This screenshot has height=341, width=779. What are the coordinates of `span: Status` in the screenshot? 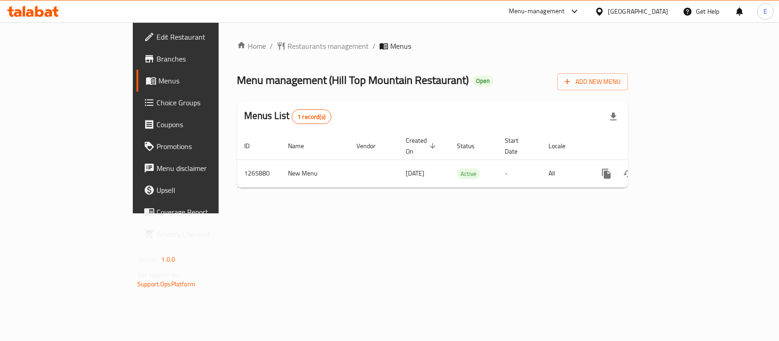 It's located at (471, 146).